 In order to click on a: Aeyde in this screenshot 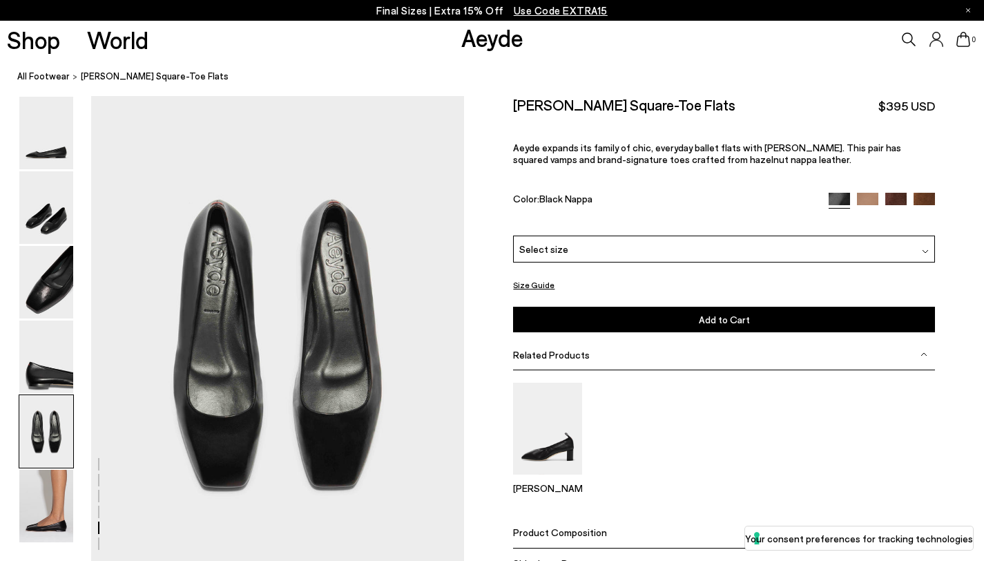, I will do `click(492, 37)`.